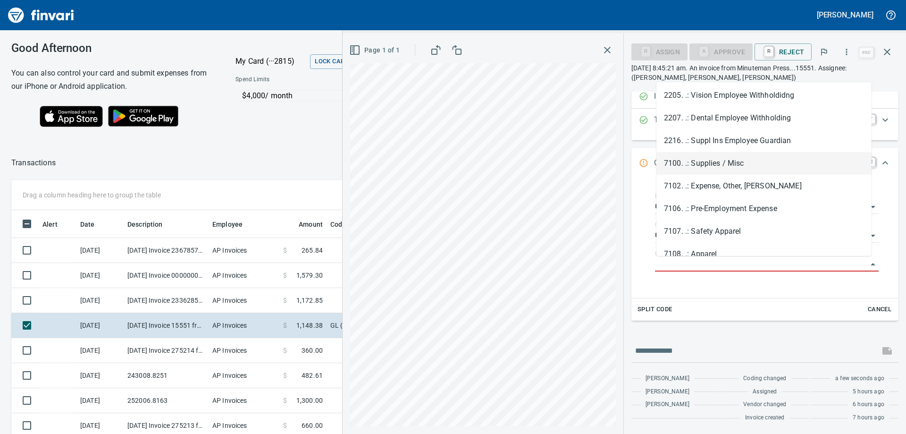 The height and width of the screenshot is (434, 906). Describe the element at coordinates (824, 52) in the screenshot. I see `button: Flag` at that location.